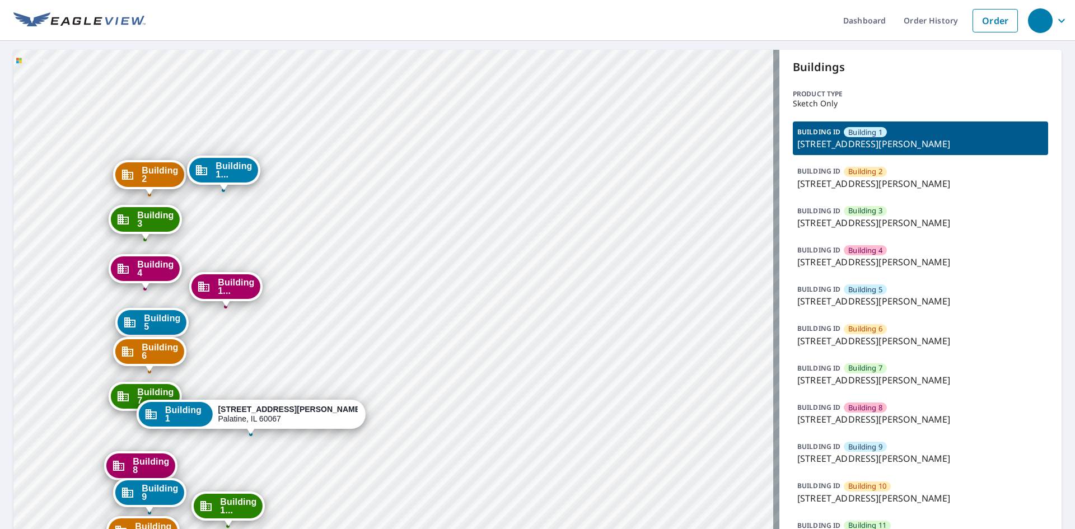 This screenshot has height=529, width=1075. What do you see at coordinates (920, 104) in the screenshot?
I see `p: Sketch Only` at bounding box center [920, 104].